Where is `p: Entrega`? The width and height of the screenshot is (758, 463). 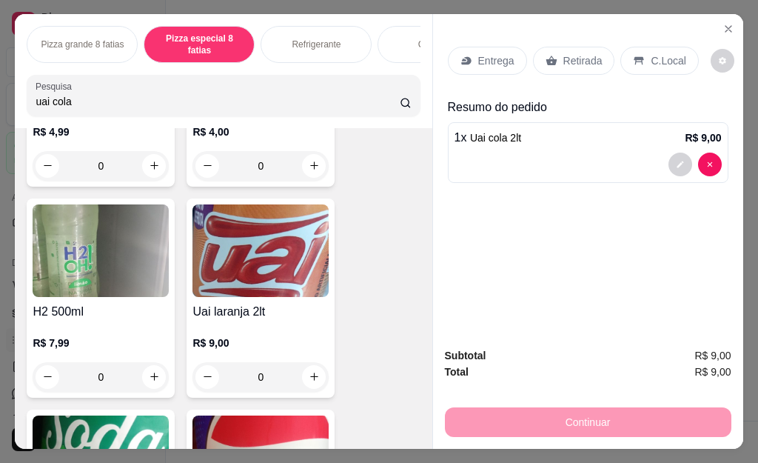 p: Entrega is located at coordinates (496, 61).